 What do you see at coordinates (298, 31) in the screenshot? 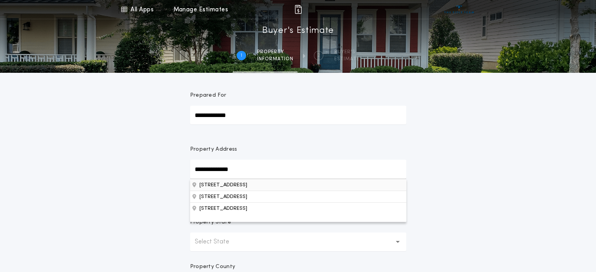
I see `h1: Buyer's Estimate` at bounding box center [298, 31].